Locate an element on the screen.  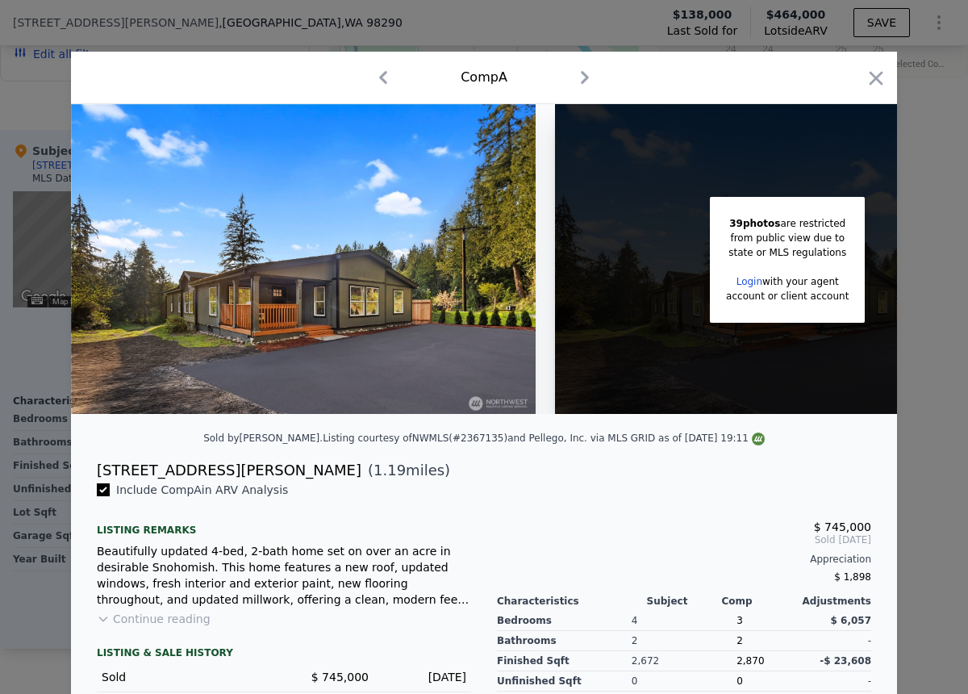
div: 2,672 is located at coordinates (684, 660).